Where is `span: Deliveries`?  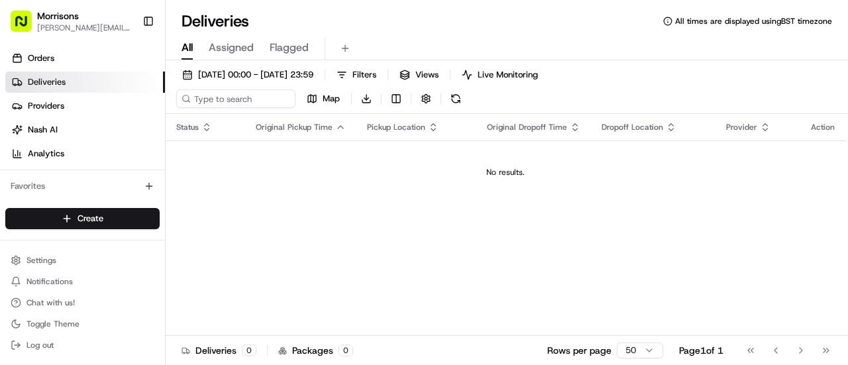
span: Deliveries is located at coordinates (46, 82).